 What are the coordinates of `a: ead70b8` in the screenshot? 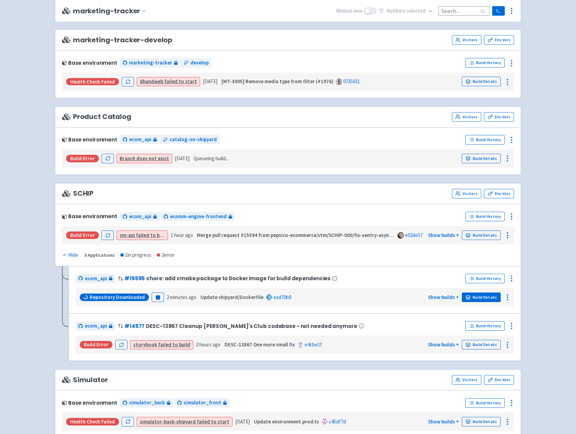 It's located at (282, 297).